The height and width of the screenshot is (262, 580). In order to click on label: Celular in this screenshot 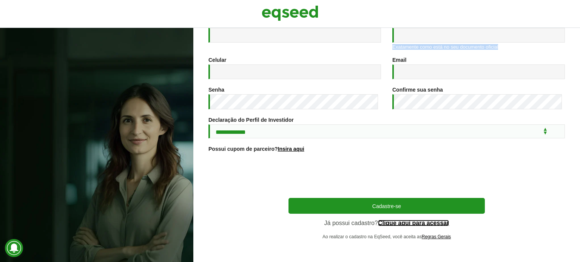, I will do `click(217, 60)`.